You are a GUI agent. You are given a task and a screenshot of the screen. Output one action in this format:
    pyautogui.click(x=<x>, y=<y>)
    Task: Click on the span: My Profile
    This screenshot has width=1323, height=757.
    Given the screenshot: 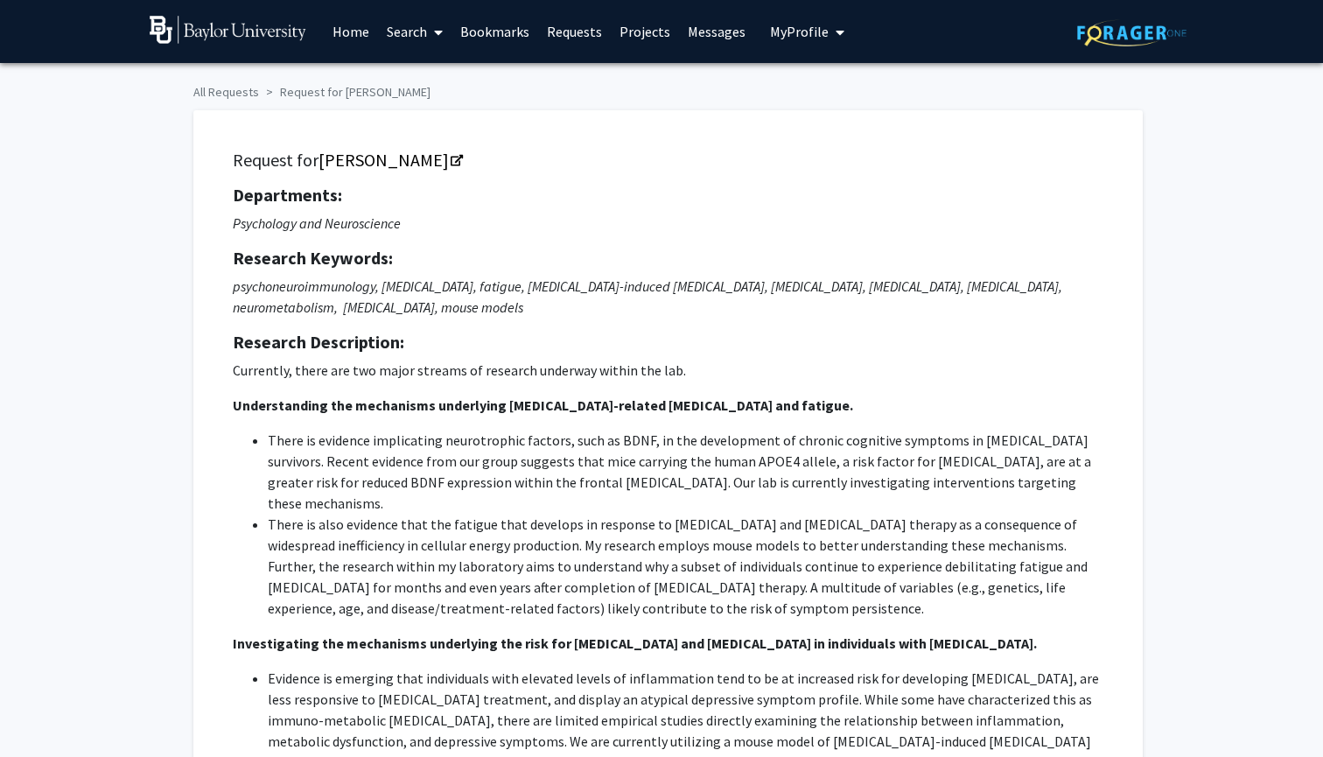 What is the action you would take?
    pyautogui.click(x=799, y=32)
    